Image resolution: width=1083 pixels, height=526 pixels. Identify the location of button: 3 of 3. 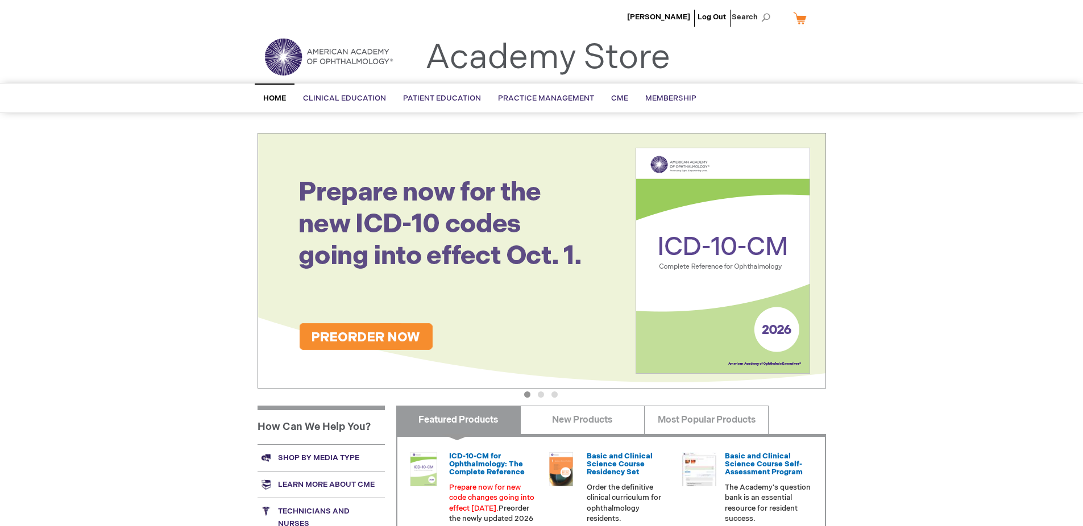
(554, 394).